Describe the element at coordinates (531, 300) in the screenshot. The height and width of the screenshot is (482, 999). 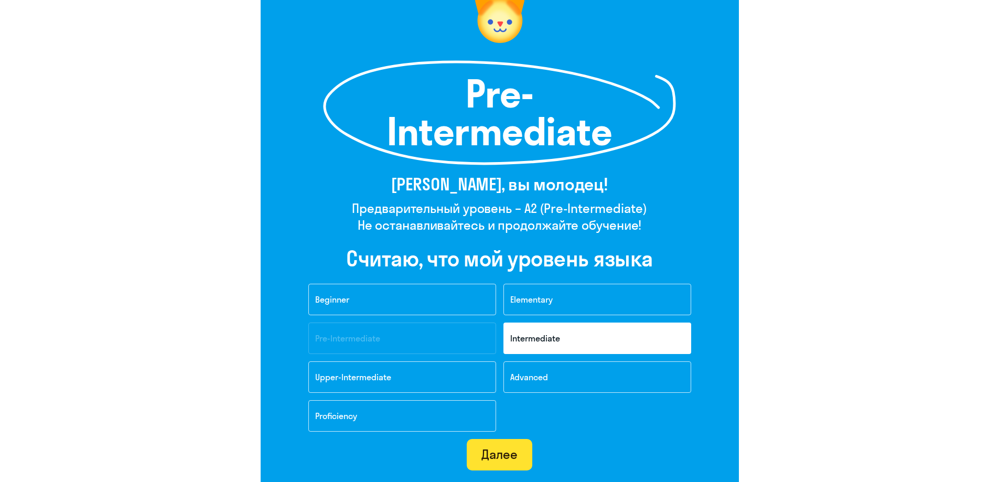
I see `span: Elementary` at that location.